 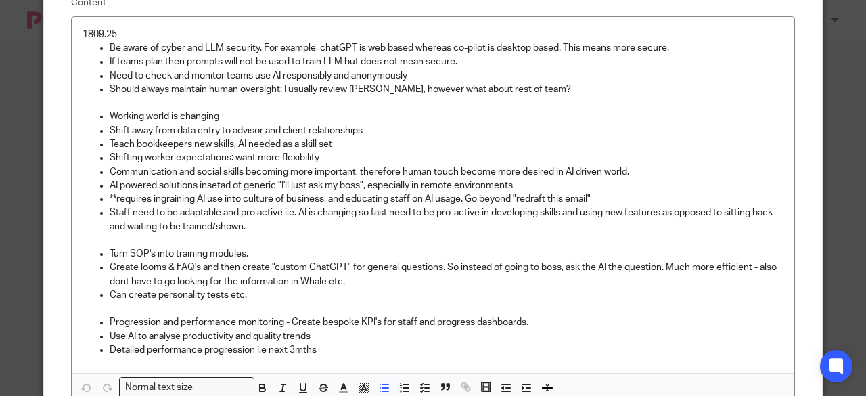 I want to click on p: Working world is changing, so click(x=447, y=116).